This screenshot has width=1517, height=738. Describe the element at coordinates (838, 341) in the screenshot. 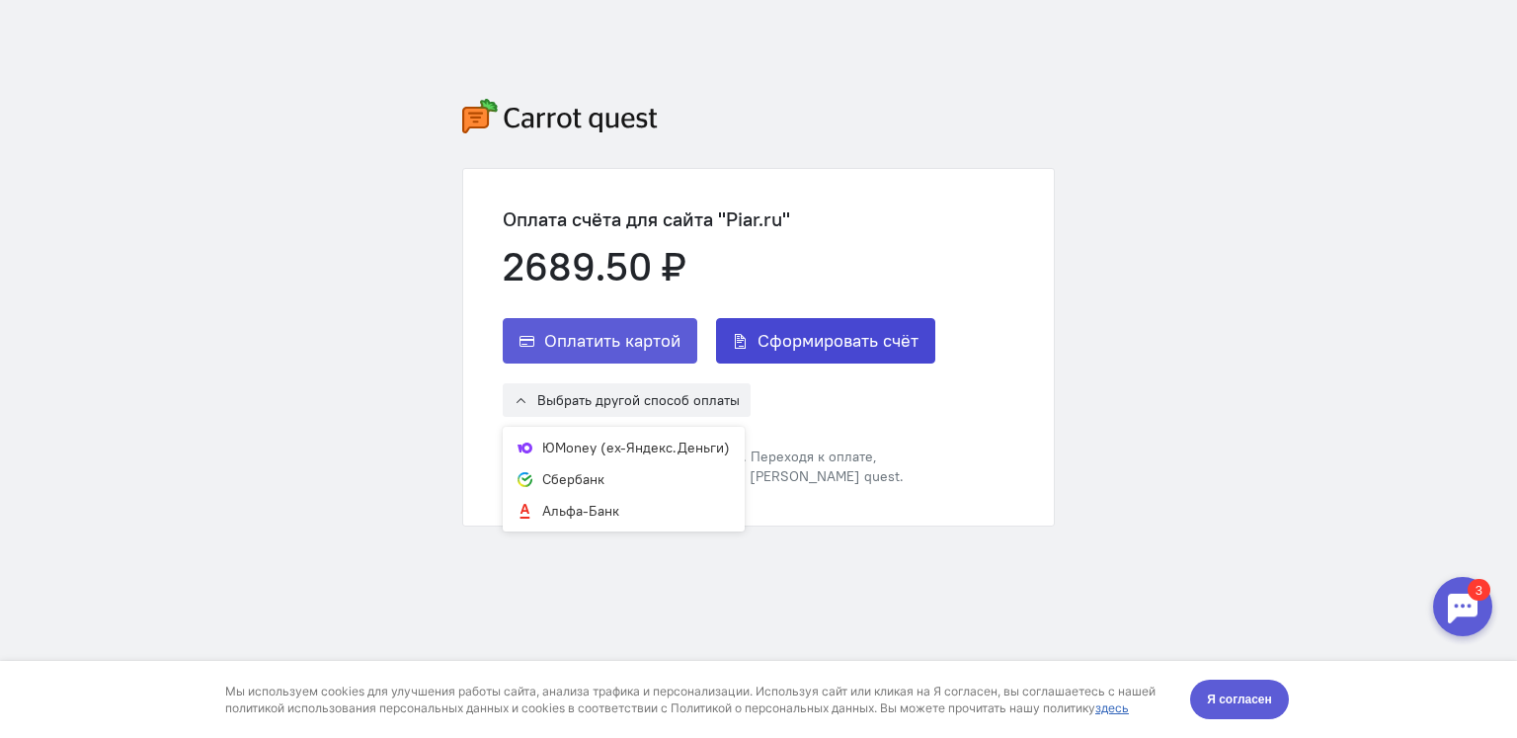

I see `span: Сформировать счёт` at that location.